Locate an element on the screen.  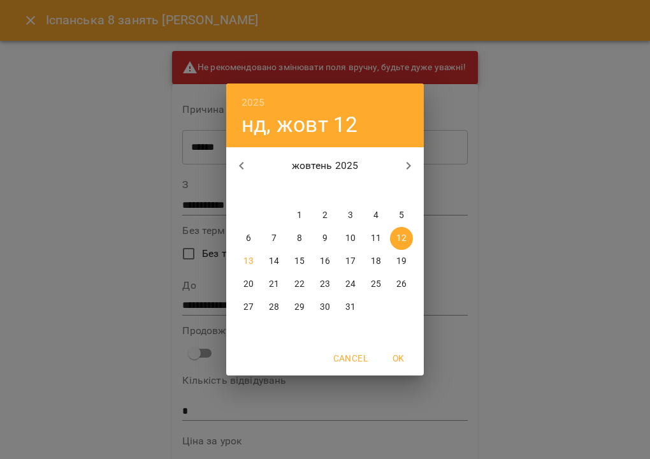
button: 16 is located at coordinates (325, 261).